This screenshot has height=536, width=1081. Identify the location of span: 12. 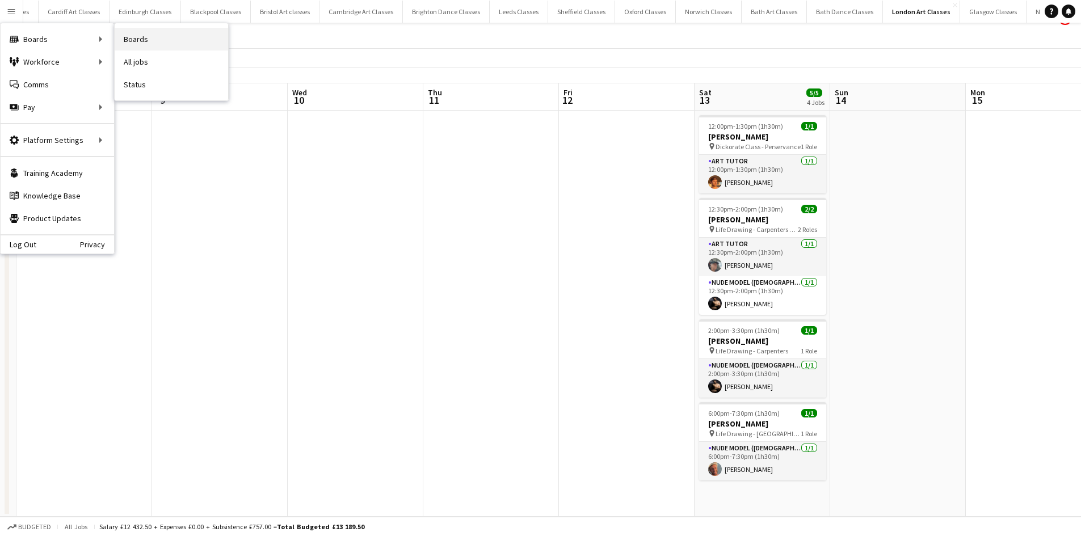
(567, 100).